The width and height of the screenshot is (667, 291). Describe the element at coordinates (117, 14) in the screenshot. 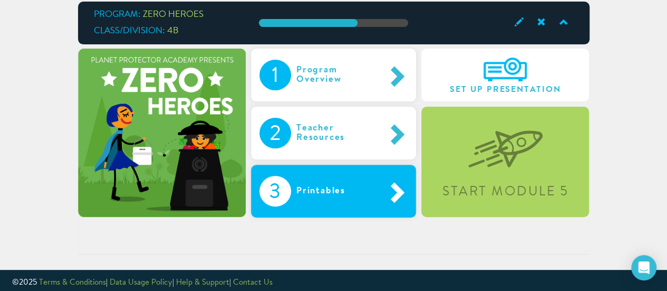

I see `span: Program:` at that location.